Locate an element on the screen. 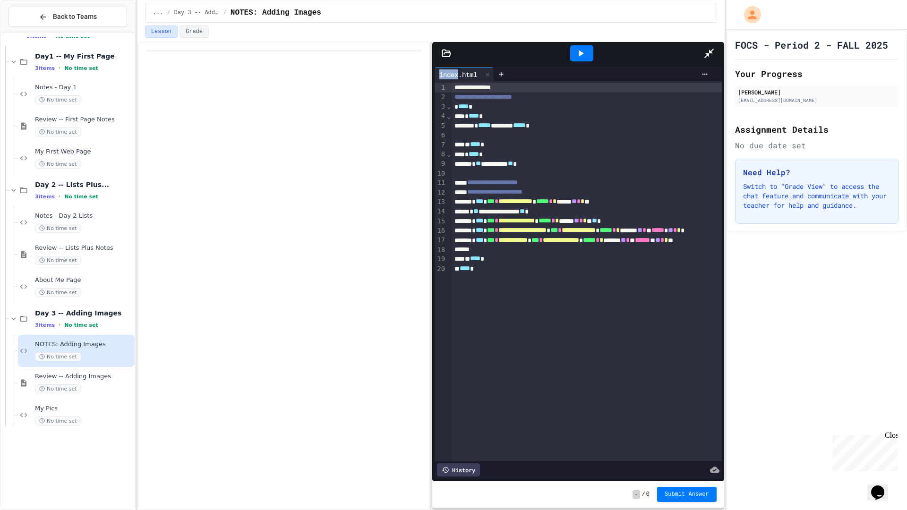 The height and width of the screenshot is (510, 907). span: 0 is located at coordinates (648, 495).